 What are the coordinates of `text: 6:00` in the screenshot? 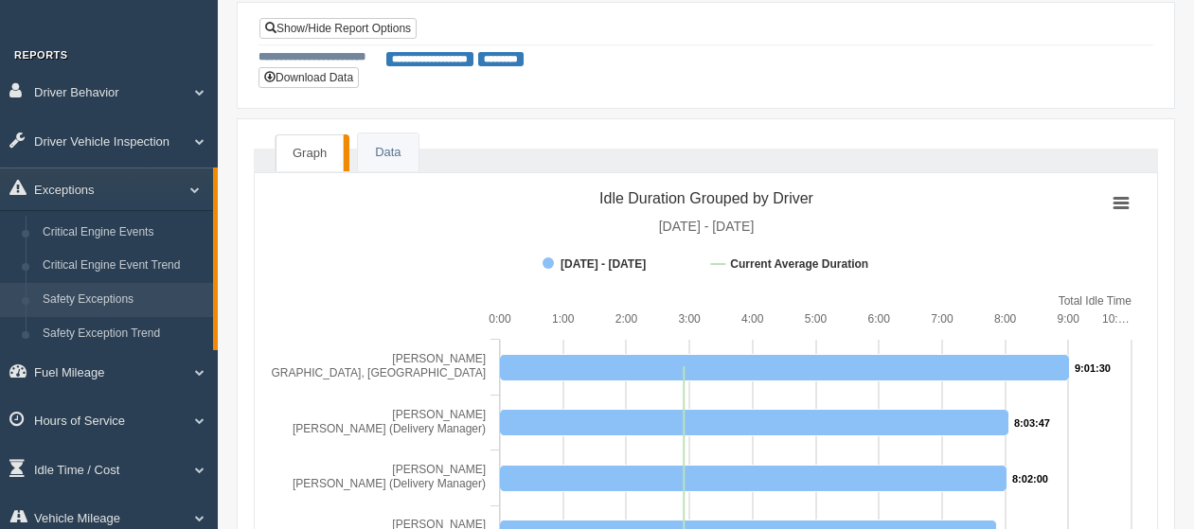 It's located at (879, 319).